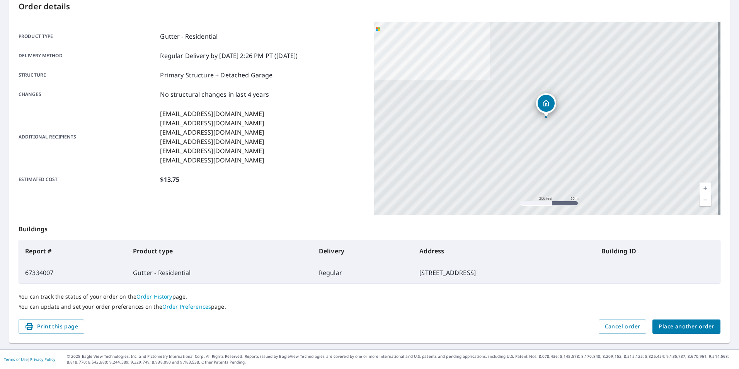 The image size is (739, 369). What do you see at coordinates (219, 251) in the screenshot?
I see `th: Product type` at bounding box center [219, 251].